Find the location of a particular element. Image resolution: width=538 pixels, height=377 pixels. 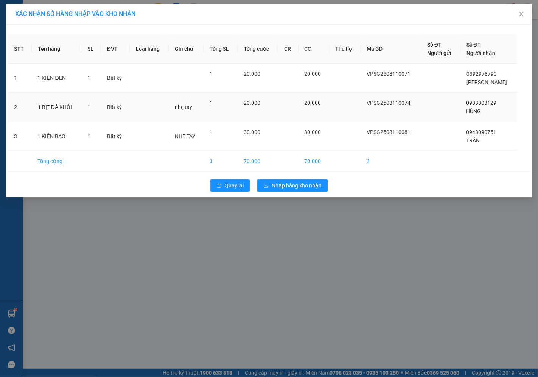

span: Chưa : is located at coordinates (72, 54).